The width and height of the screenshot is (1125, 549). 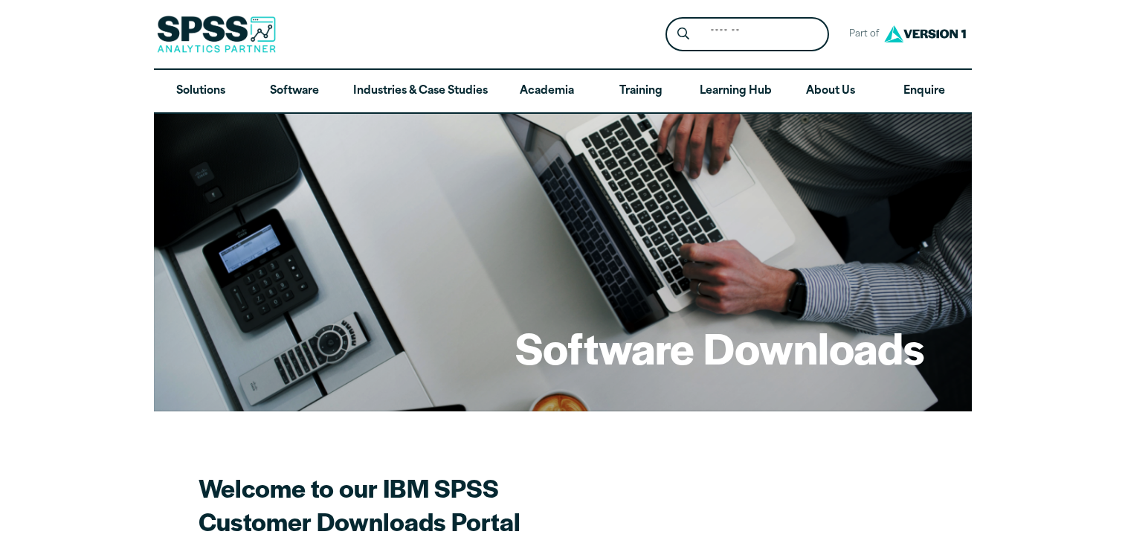 I want to click on h1: Software Downloads, so click(x=720, y=347).